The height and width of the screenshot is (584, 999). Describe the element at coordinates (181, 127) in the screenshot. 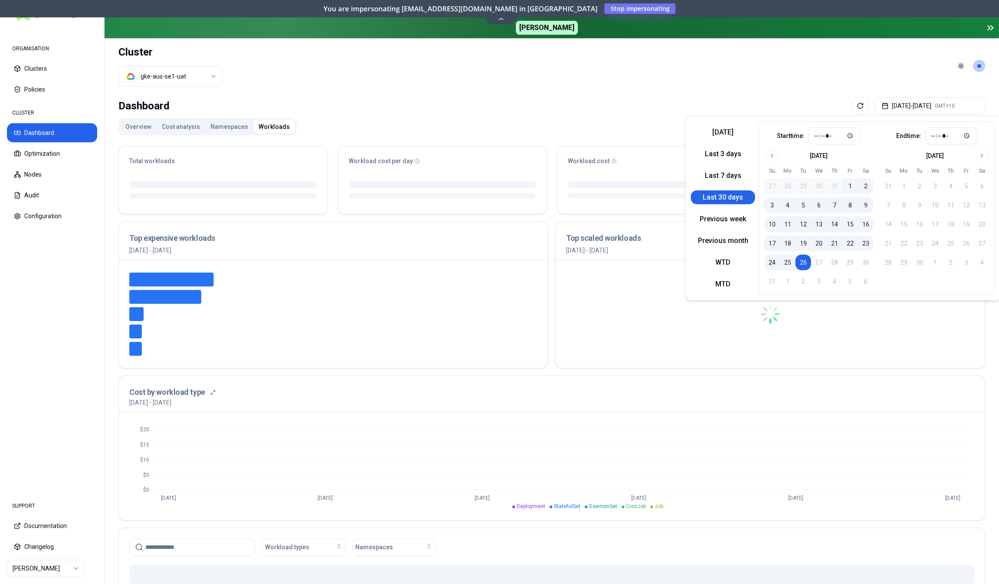

I see `button: Cost analysis` at that location.